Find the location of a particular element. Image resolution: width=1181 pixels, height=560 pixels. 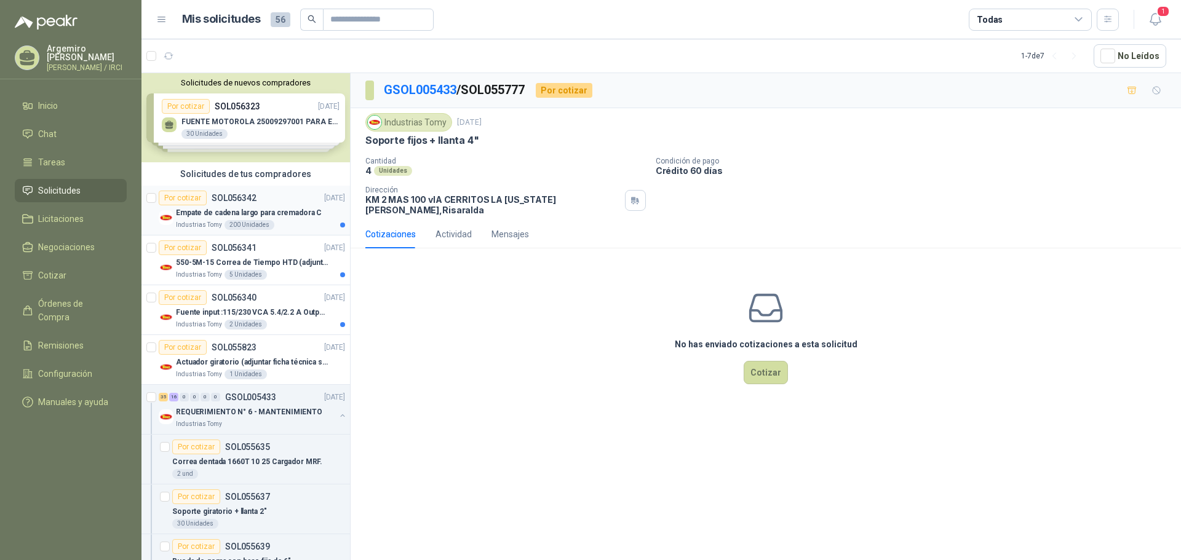

div: Actividad is located at coordinates (453, 234).